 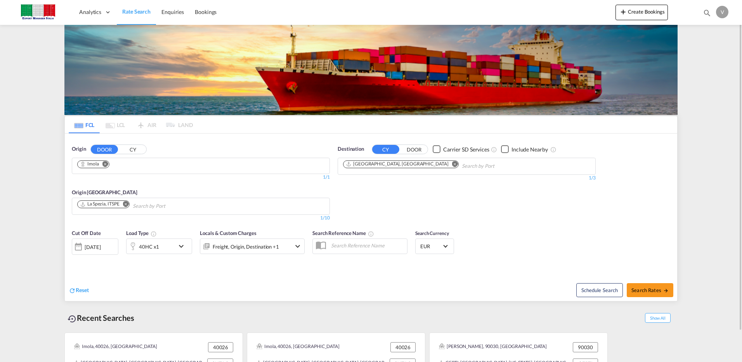 I want to click on md-icon: Unchecked: Search for CY (Container Yard) services for all selected carriers.Checked : Search for..., so click(x=494, y=149).